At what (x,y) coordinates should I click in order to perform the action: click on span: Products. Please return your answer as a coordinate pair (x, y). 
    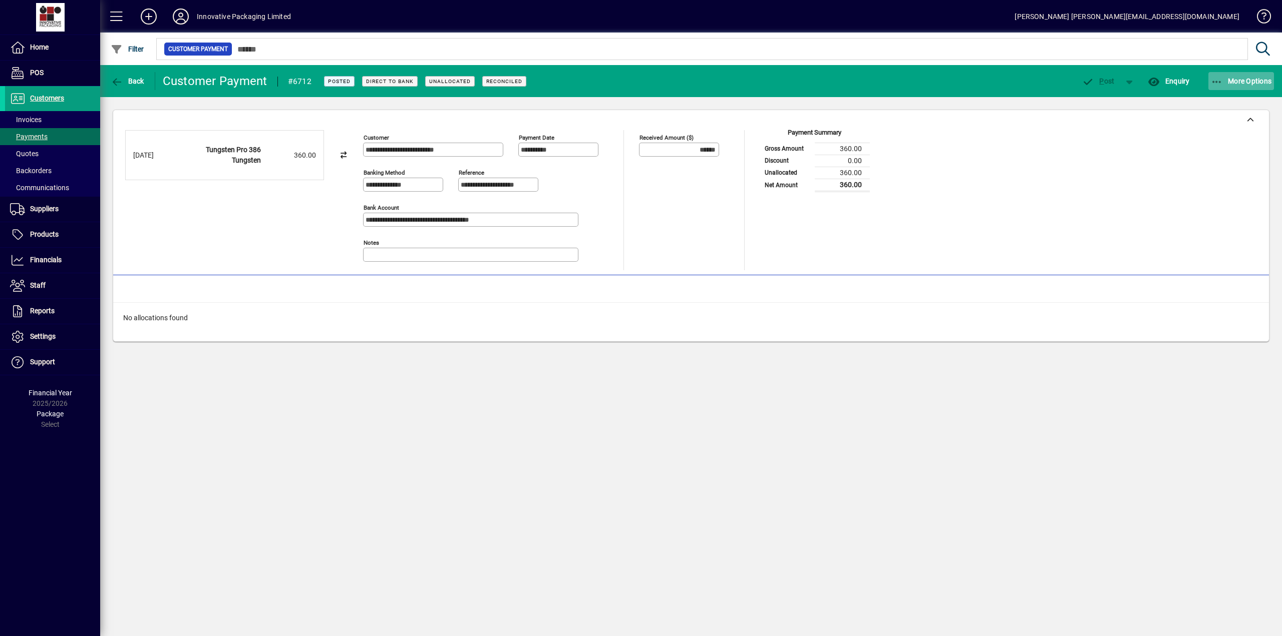
    Looking at the image, I should click on (44, 234).